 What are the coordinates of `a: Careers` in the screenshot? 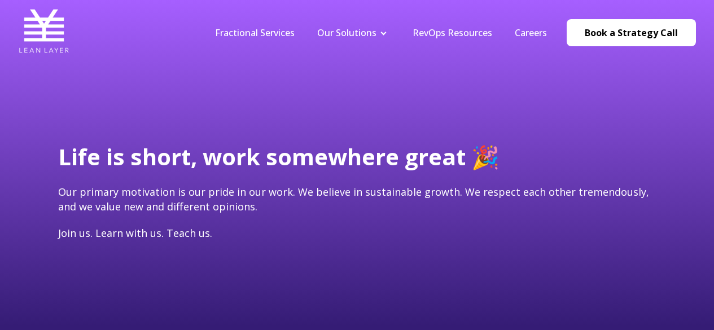 It's located at (531, 33).